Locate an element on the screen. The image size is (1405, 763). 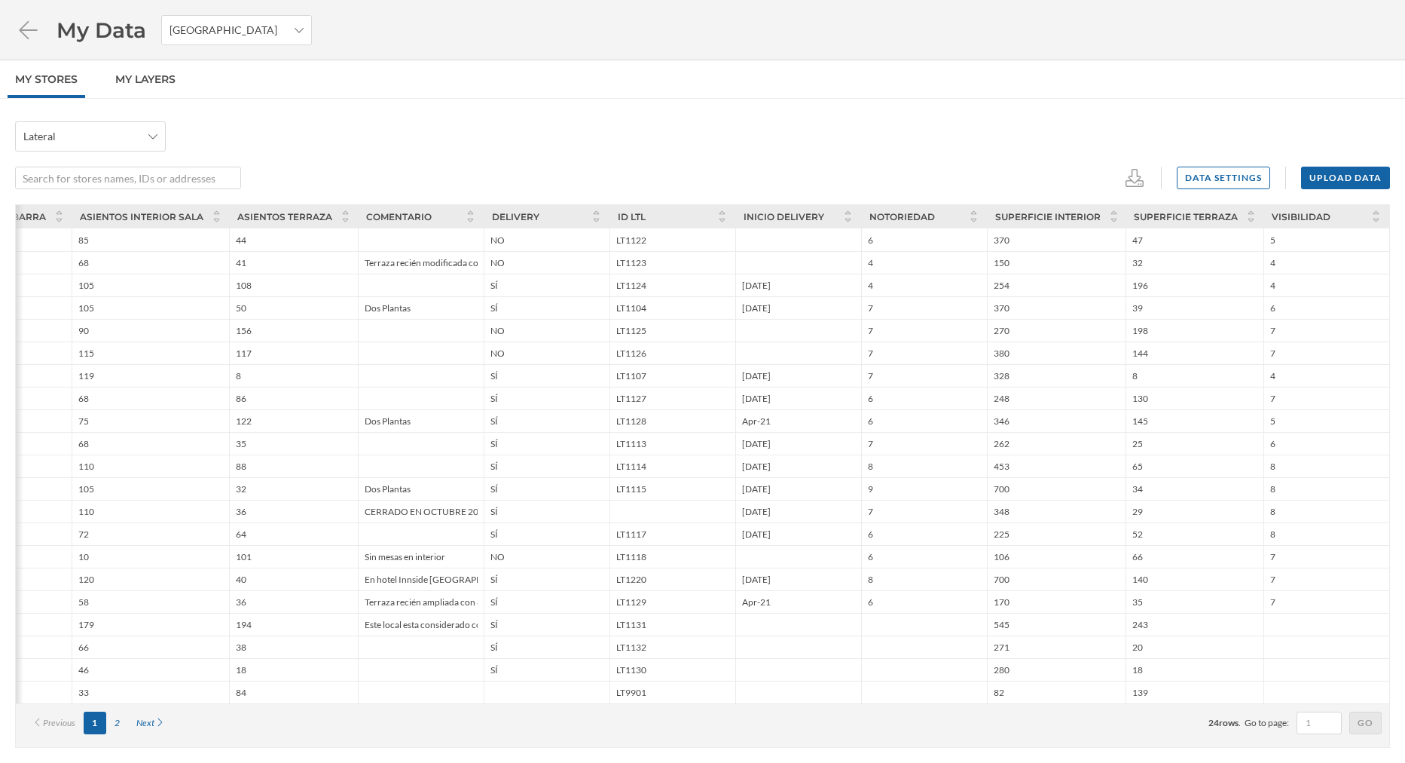
span: VISIBILIDAD is located at coordinates (1301, 216).